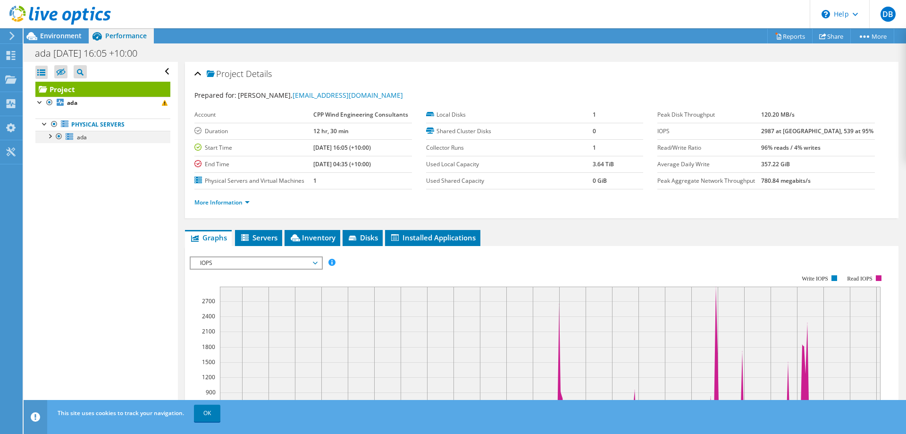 The height and width of the screenshot is (434, 906). I want to click on a: More Information, so click(222, 202).